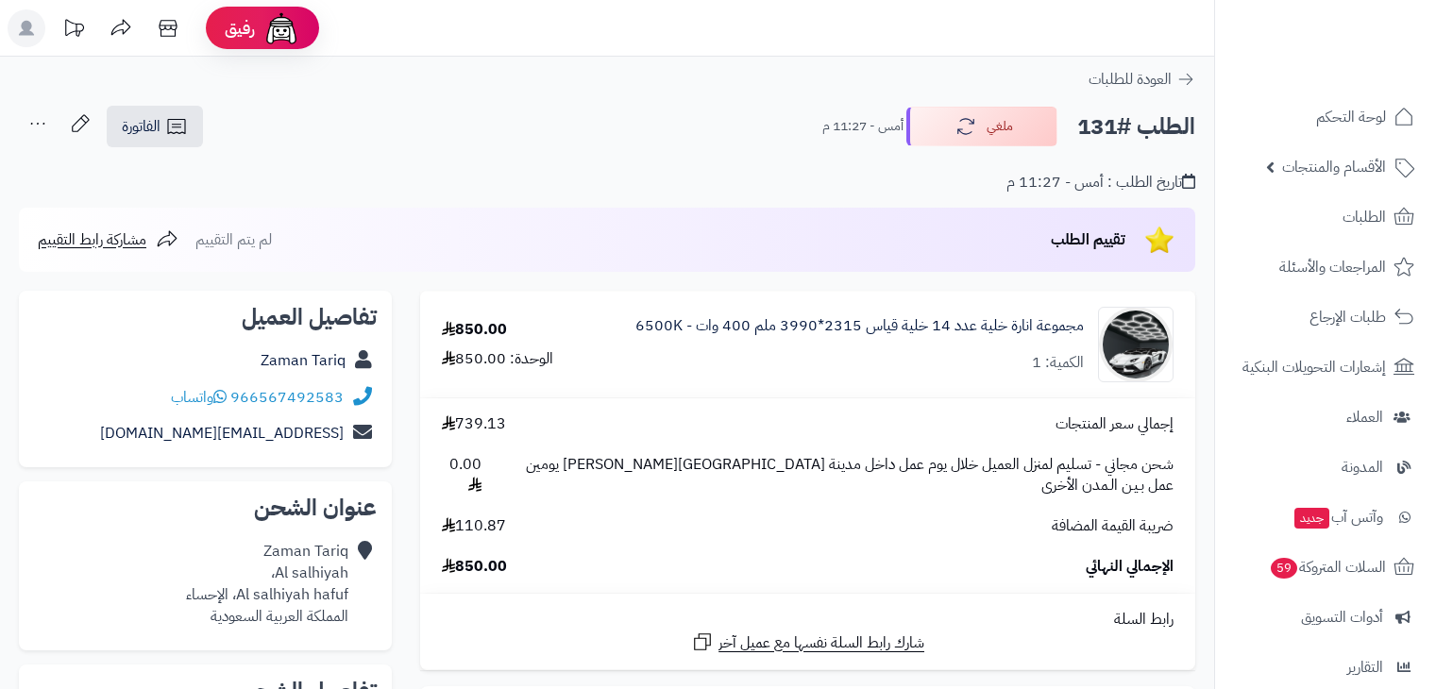 This screenshot has height=689, width=1436. I want to click on span: المدونة, so click(1362, 467).